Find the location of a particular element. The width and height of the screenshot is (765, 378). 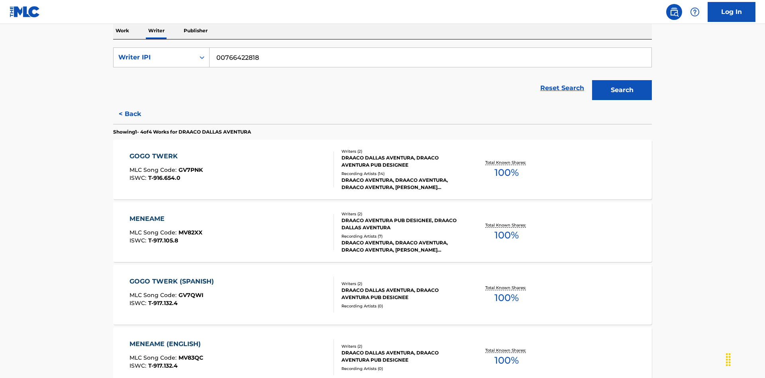

span: MV83QC is located at coordinates (191, 357).